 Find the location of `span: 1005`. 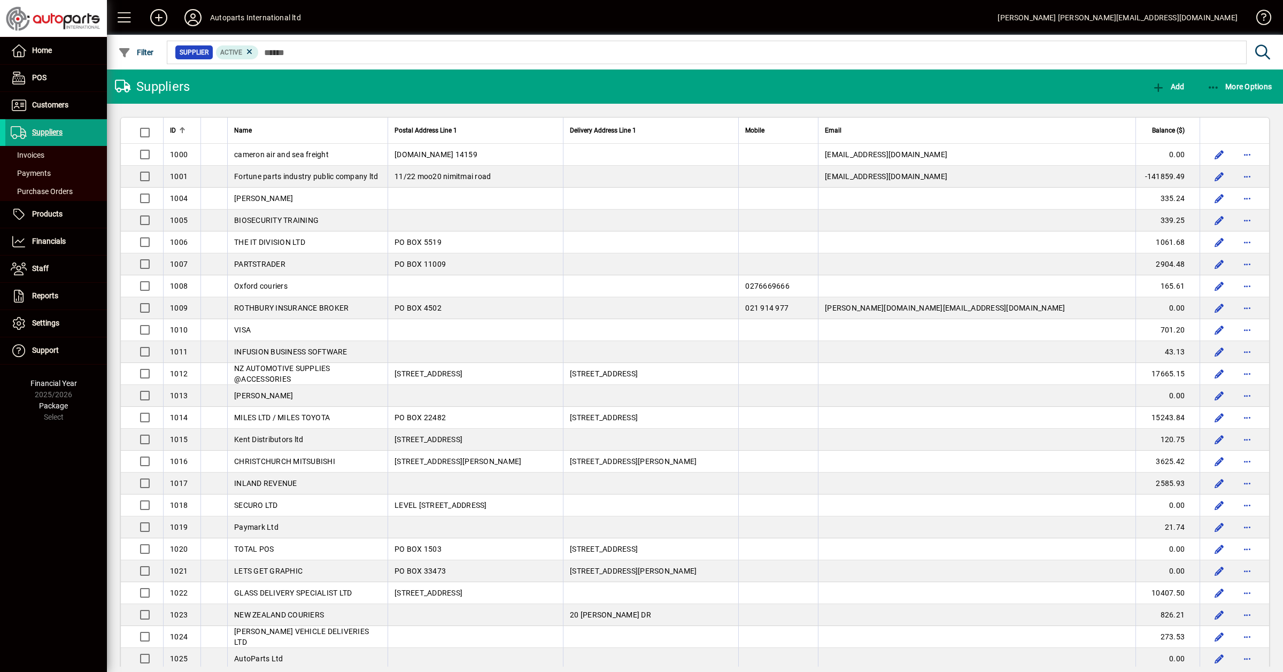

span: 1005 is located at coordinates (179, 220).